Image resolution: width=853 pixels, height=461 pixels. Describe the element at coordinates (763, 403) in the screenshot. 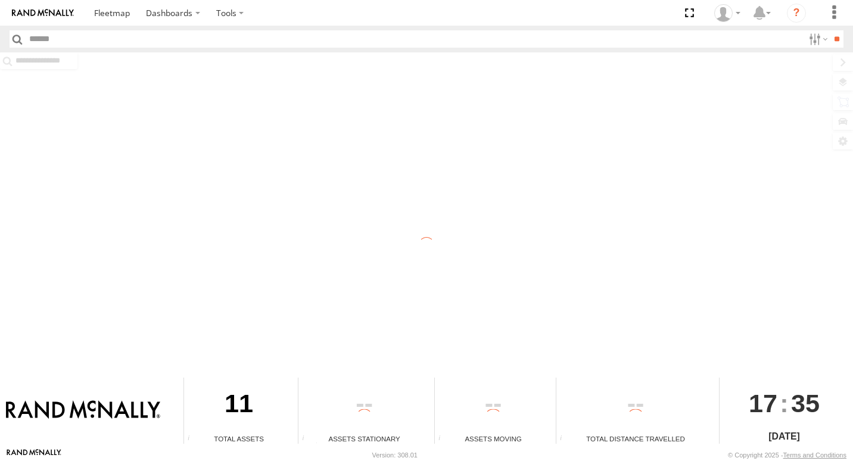

I see `span: 17` at that location.